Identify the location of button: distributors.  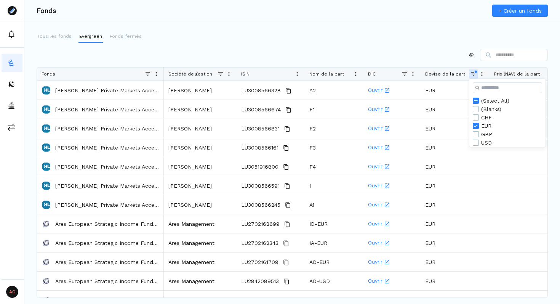
(12, 84).